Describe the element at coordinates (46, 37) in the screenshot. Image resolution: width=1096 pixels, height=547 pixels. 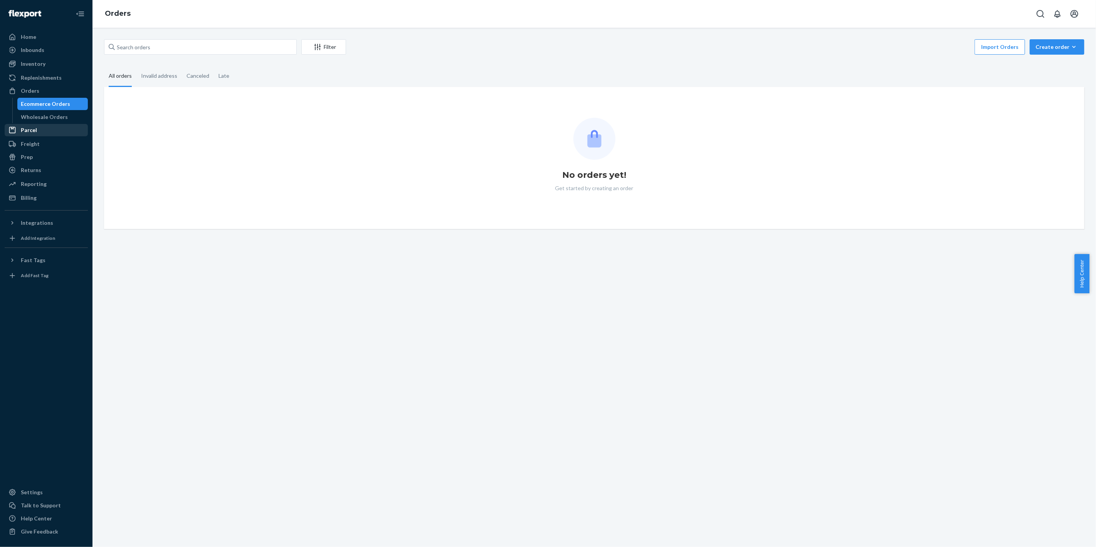
I see `a: Home` at that location.